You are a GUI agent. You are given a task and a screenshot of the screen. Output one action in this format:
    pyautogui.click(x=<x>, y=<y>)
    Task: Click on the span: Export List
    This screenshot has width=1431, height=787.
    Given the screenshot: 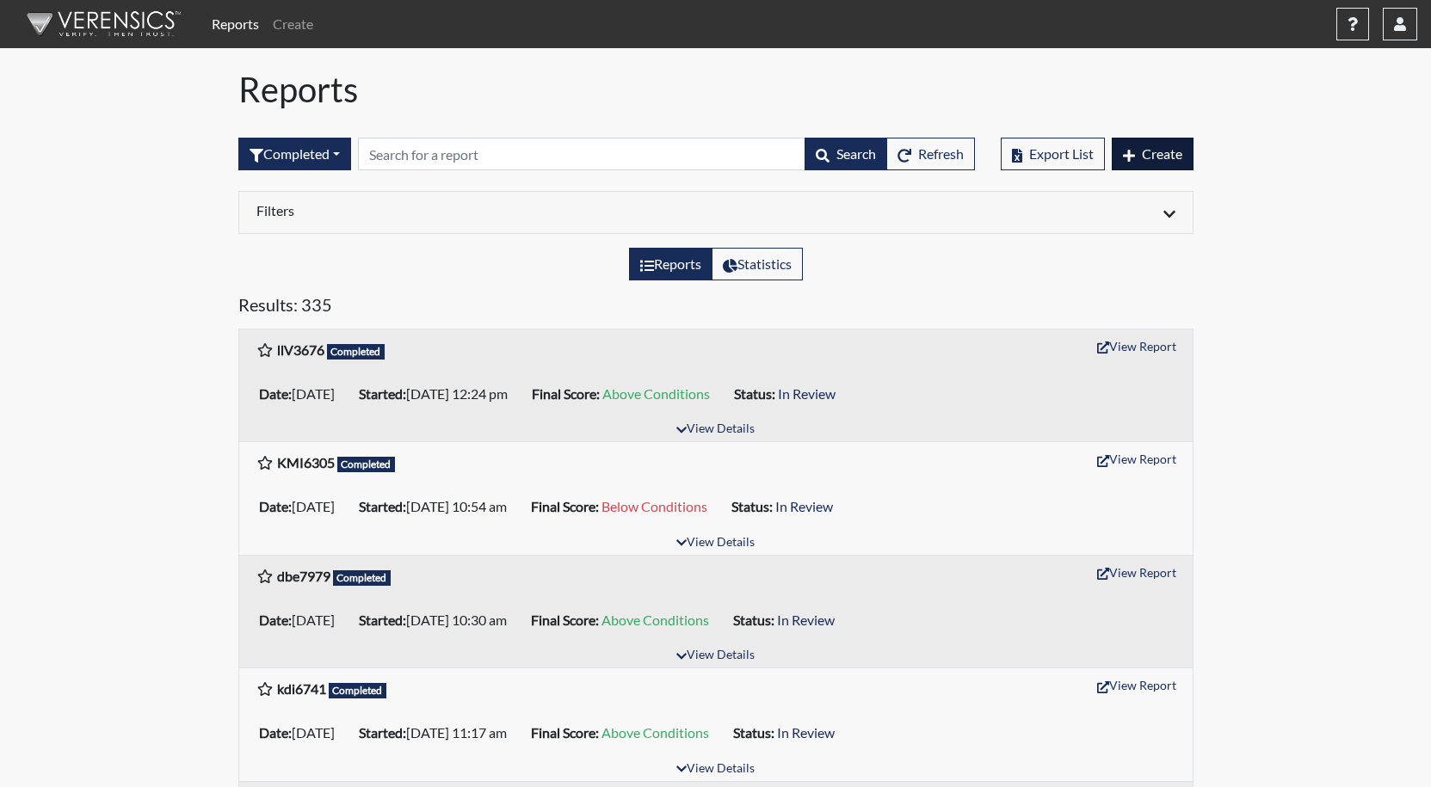 What is the action you would take?
    pyautogui.click(x=1061, y=153)
    